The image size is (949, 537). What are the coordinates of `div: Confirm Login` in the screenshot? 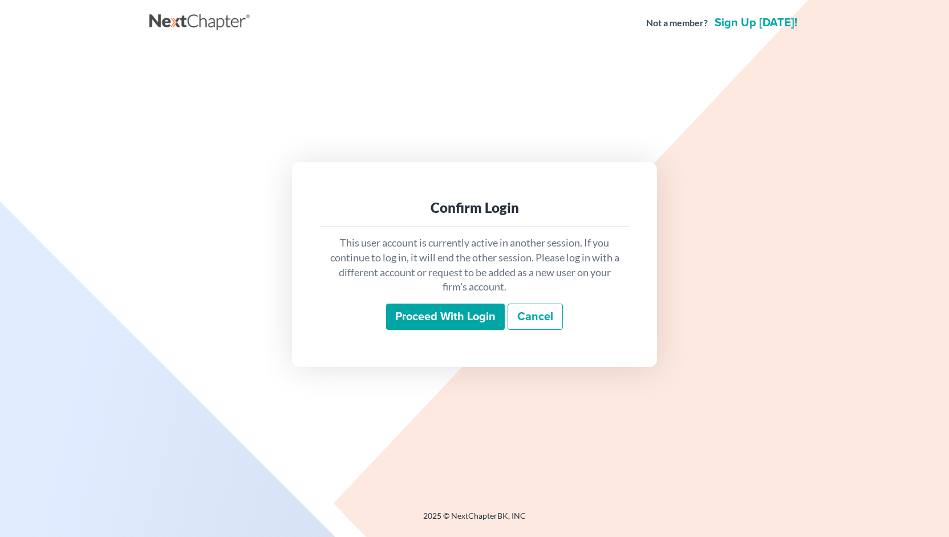 It's located at (475, 208).